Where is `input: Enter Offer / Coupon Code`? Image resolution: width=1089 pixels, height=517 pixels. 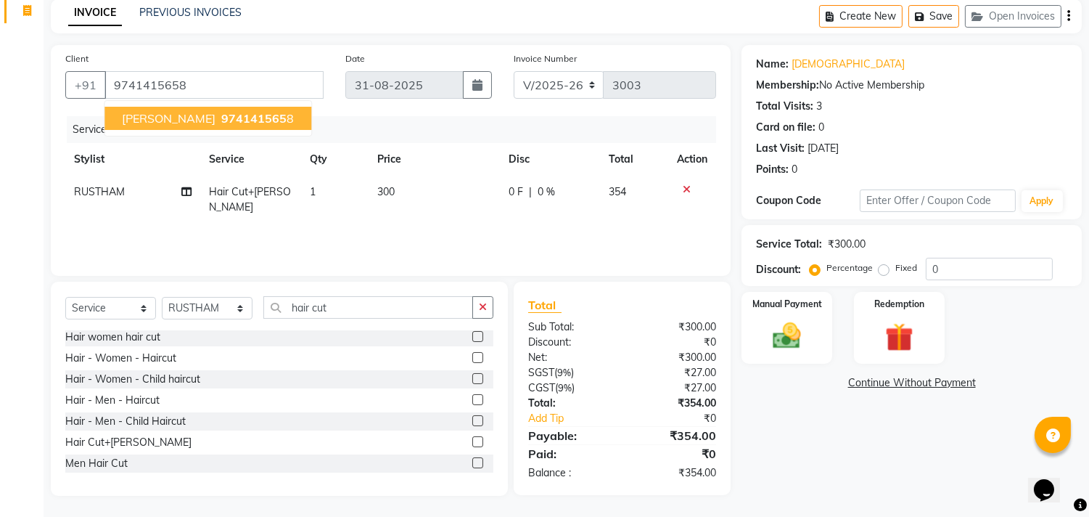 input: Enter Offer / Coupon Code is located at coordinates (938, 200).